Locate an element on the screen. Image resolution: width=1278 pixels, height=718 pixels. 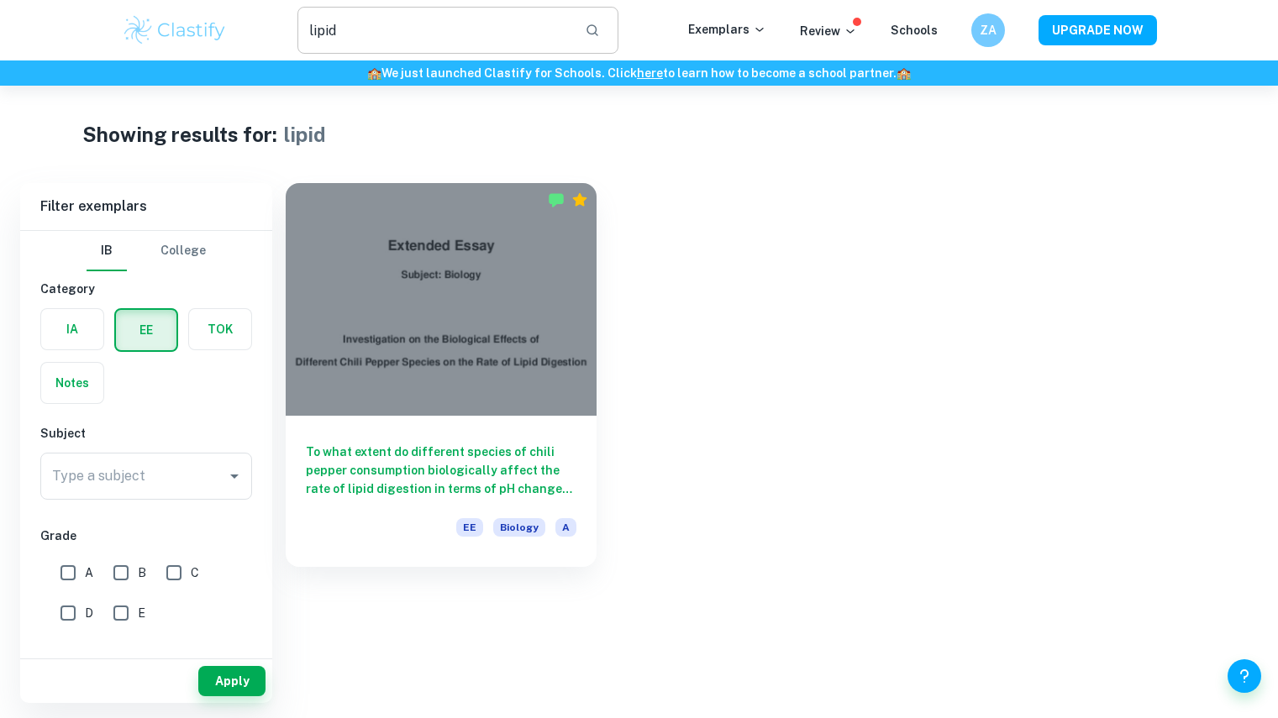
span: C is located at coordinates (195, 573).